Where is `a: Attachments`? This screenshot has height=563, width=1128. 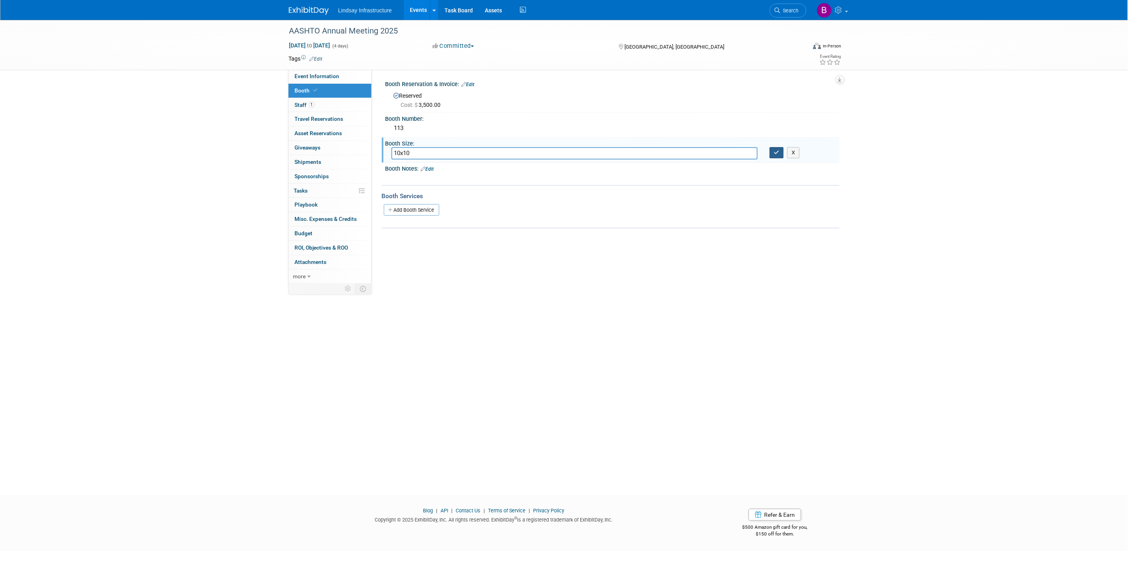 a: Attachments is located at coordinates (330, 262).